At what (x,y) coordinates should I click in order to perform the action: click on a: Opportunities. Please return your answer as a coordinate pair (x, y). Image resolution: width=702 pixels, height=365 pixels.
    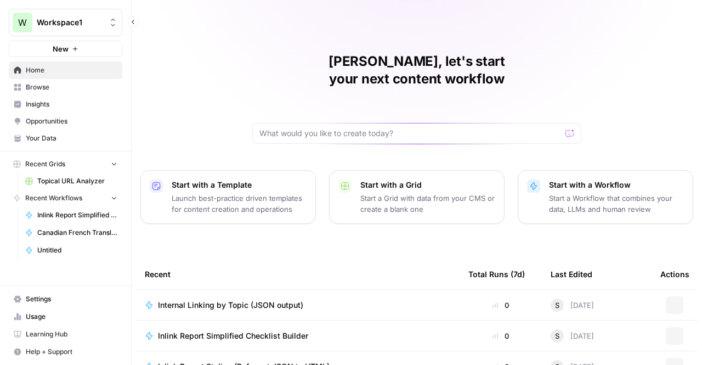
    Looking at the image, I should click on (65, 121).